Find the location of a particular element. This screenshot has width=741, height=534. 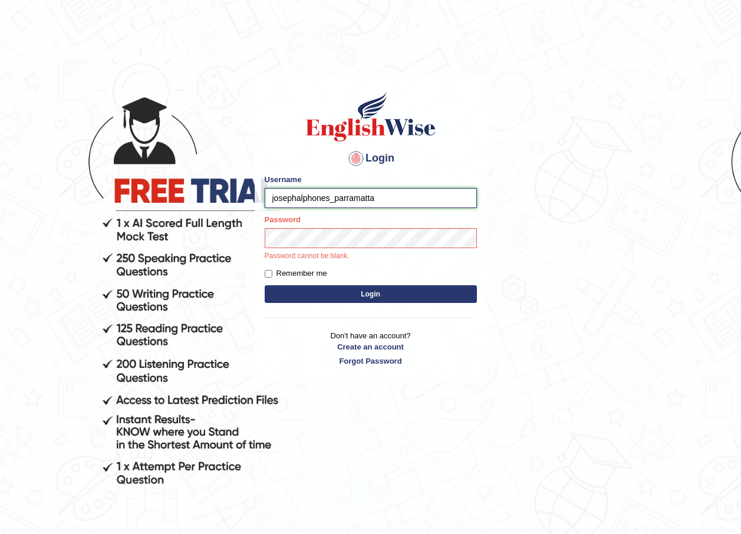

label: Password is located at coordinates (282, 219).